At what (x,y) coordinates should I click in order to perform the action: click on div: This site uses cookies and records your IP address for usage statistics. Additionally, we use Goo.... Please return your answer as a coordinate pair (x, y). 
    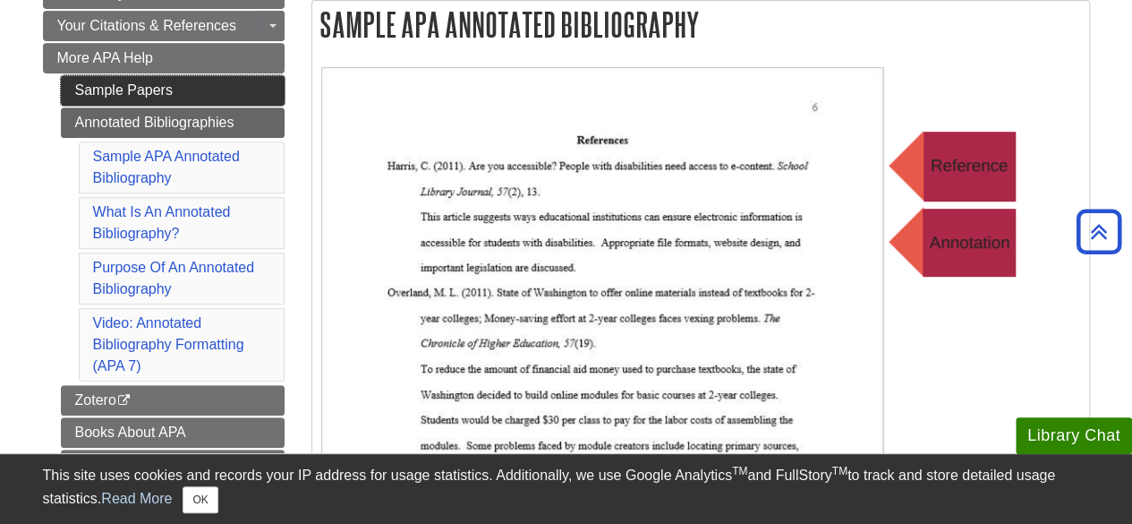
    Looking at the image, I should click on (567, 489).